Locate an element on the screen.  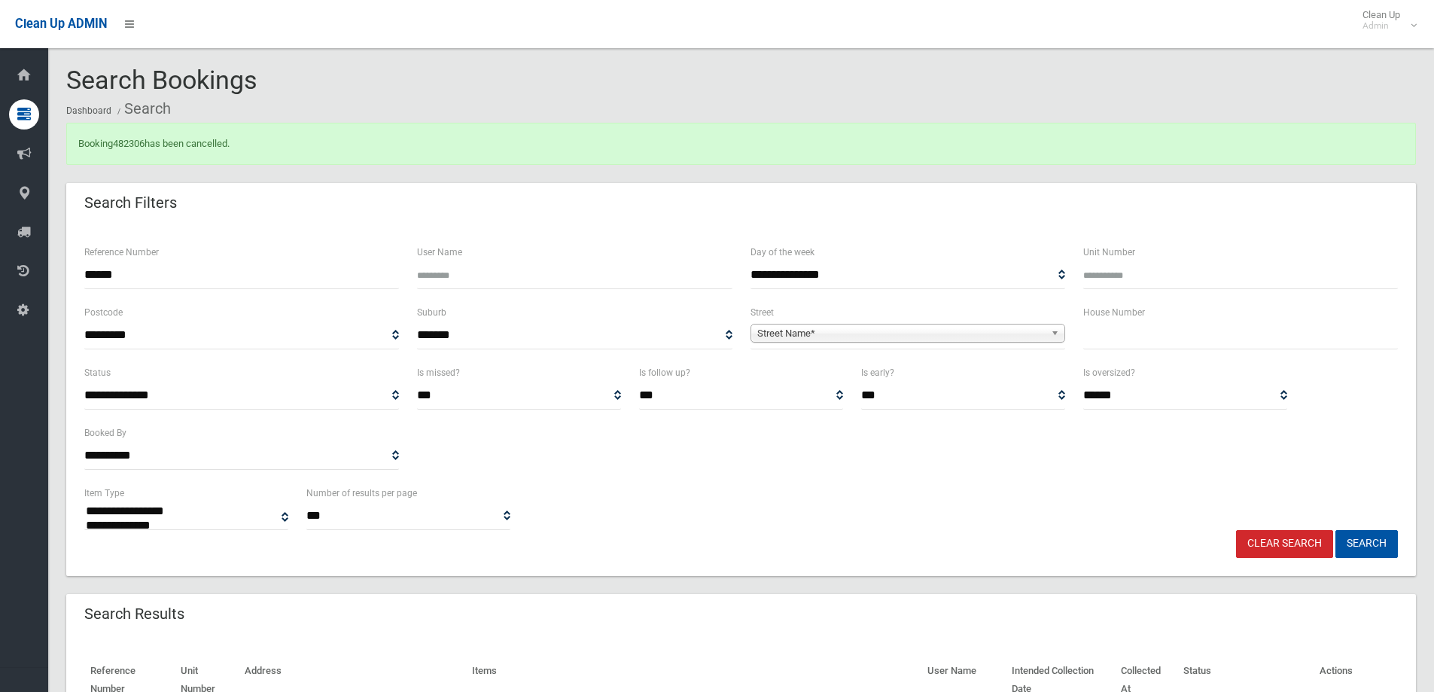
span: Street Name* is located at coordinates (901, 333).